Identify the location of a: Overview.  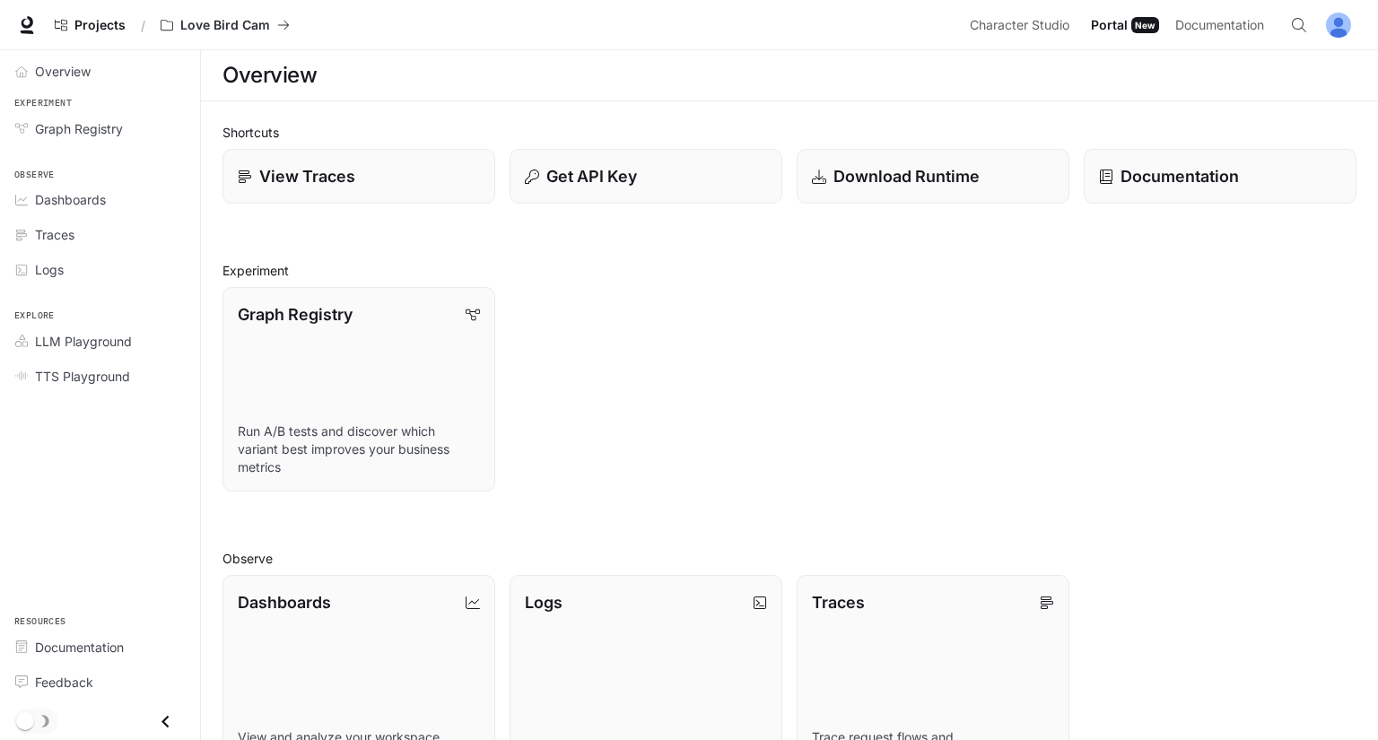
(100, 71).